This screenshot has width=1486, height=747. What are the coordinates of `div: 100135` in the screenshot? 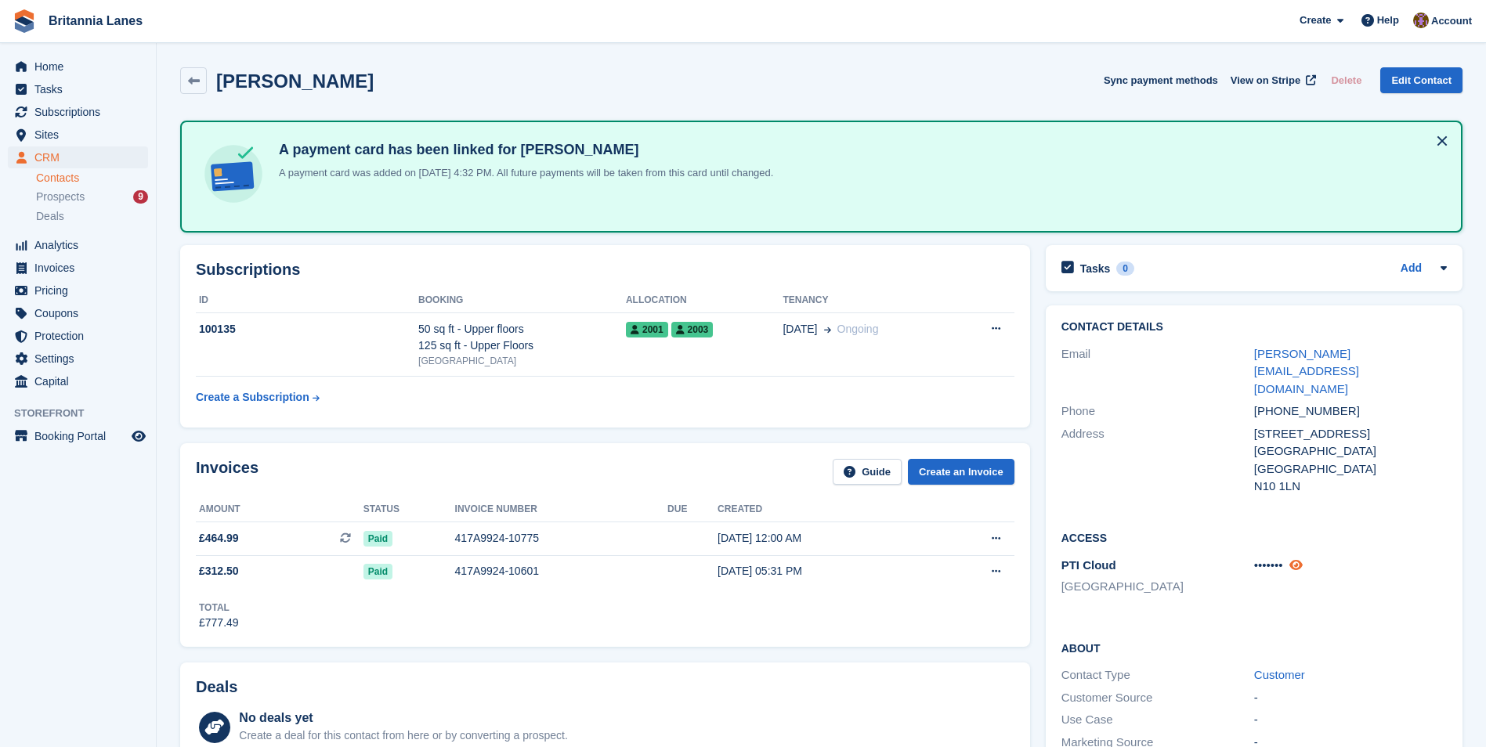 It's located at (307, 329).